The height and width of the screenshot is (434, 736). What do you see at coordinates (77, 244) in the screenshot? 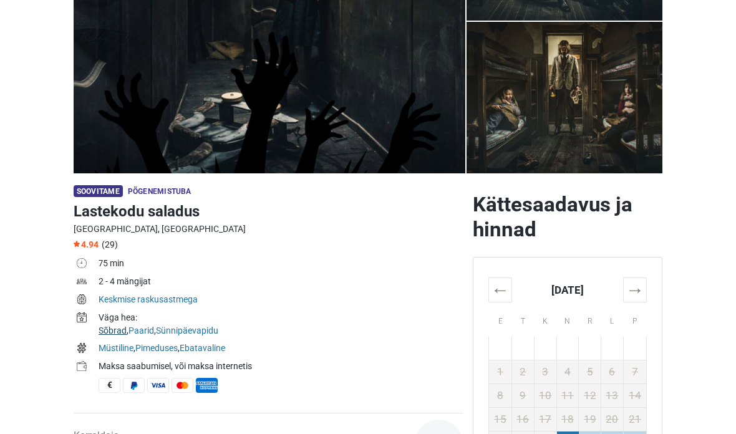
I see `img: Star` at bounding box center [77, 244].